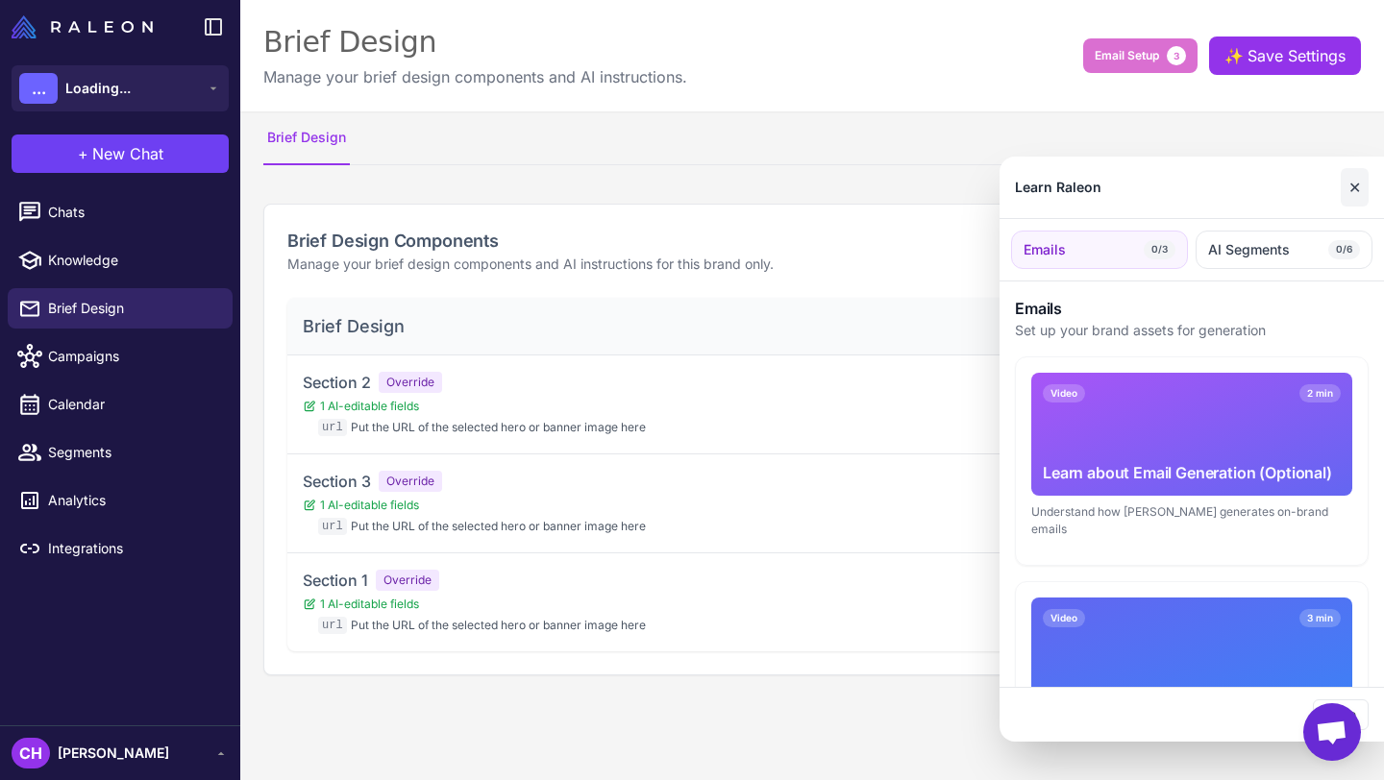 Image resolution: width=1384 pixels, height=780 pixels. Describe the element at coordinates (1319, 618) in the screenshot. I see `span: 3 min` at that location.